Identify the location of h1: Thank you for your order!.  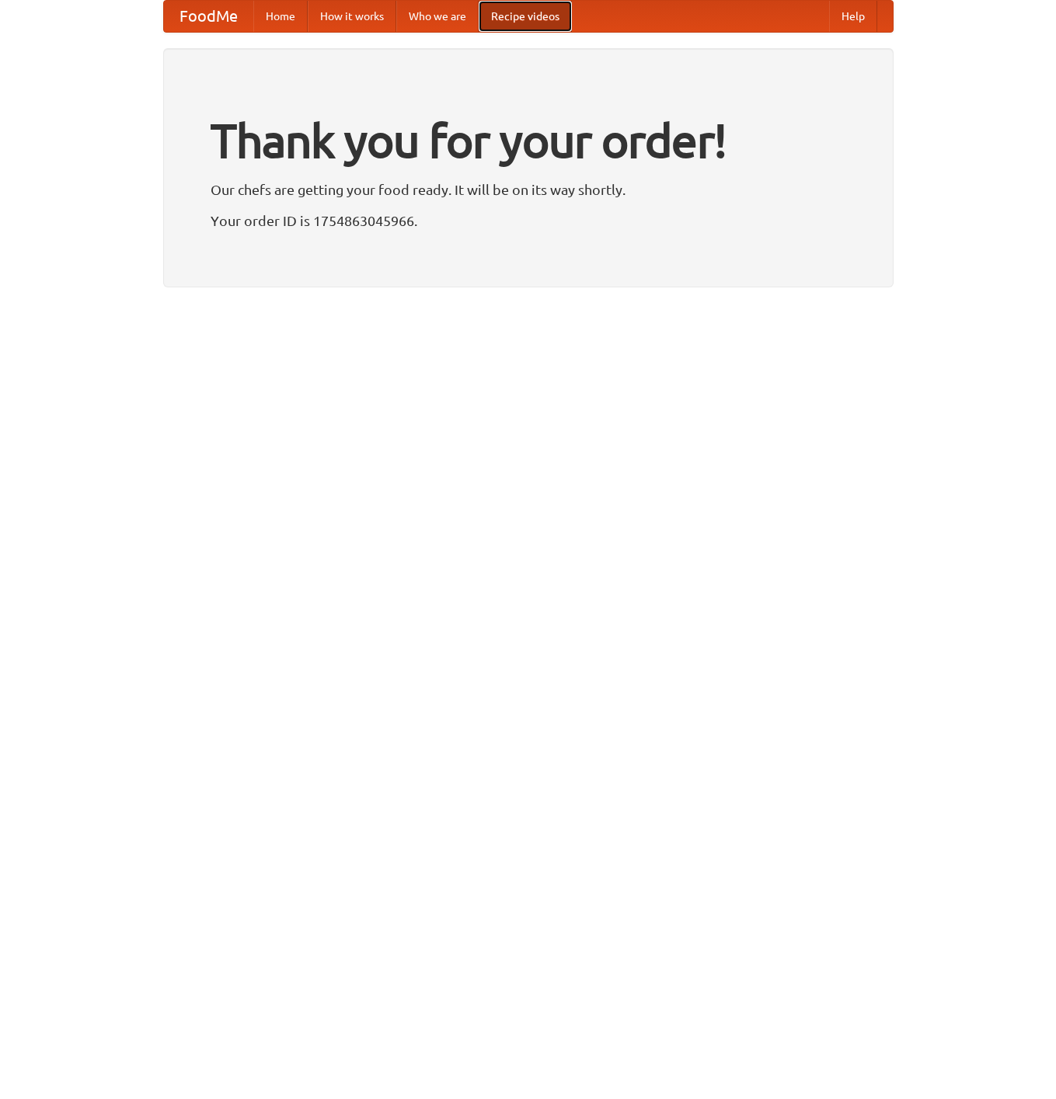
(528, 141).